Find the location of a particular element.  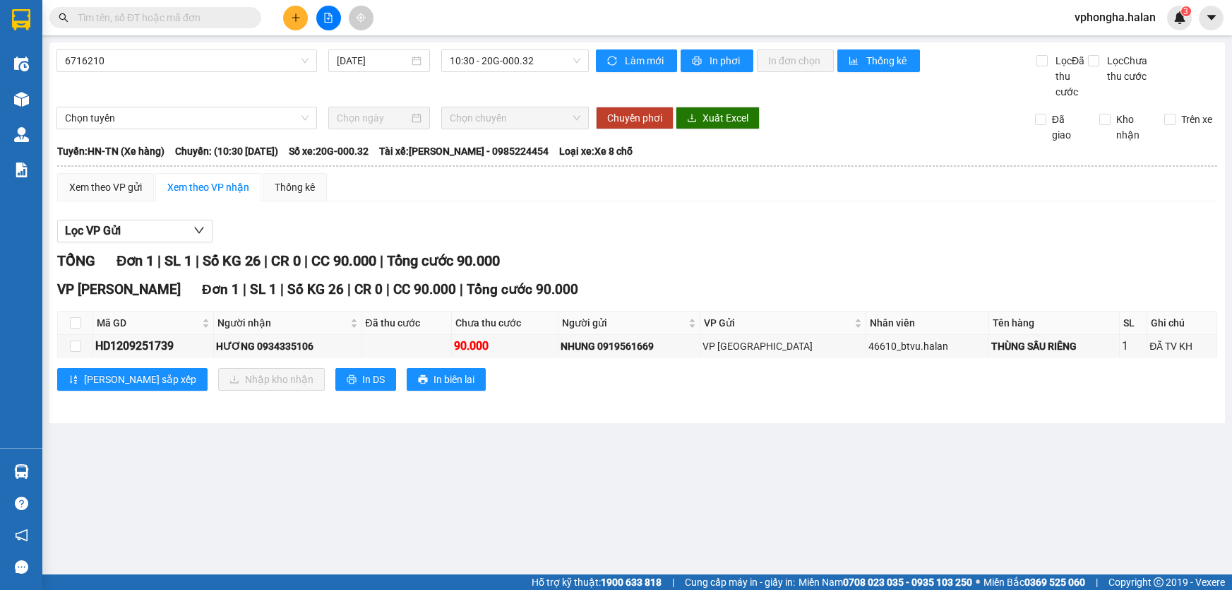

button: In đơn chọn is located at coordinates (795, 61).